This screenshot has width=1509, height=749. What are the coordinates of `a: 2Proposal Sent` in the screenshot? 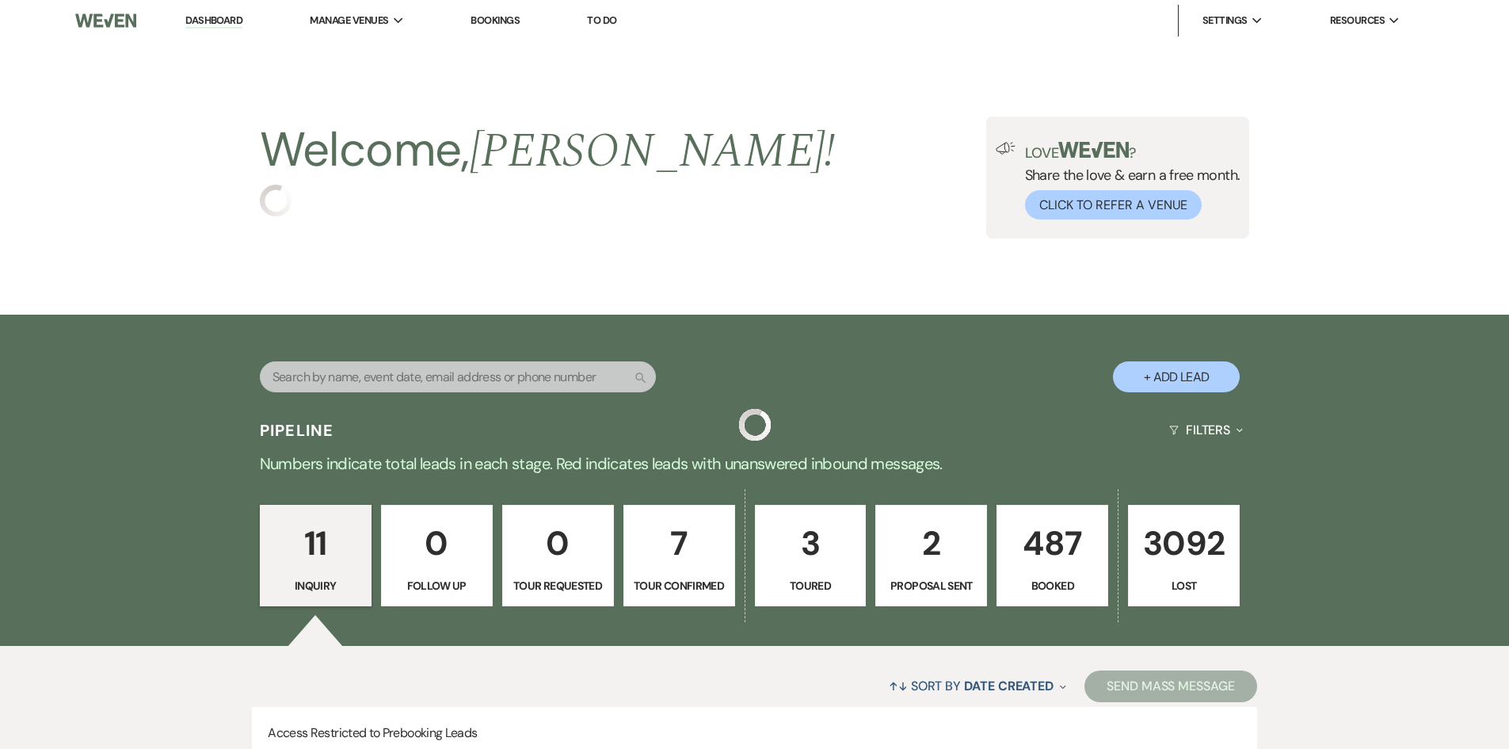 It's located at (931, 555).